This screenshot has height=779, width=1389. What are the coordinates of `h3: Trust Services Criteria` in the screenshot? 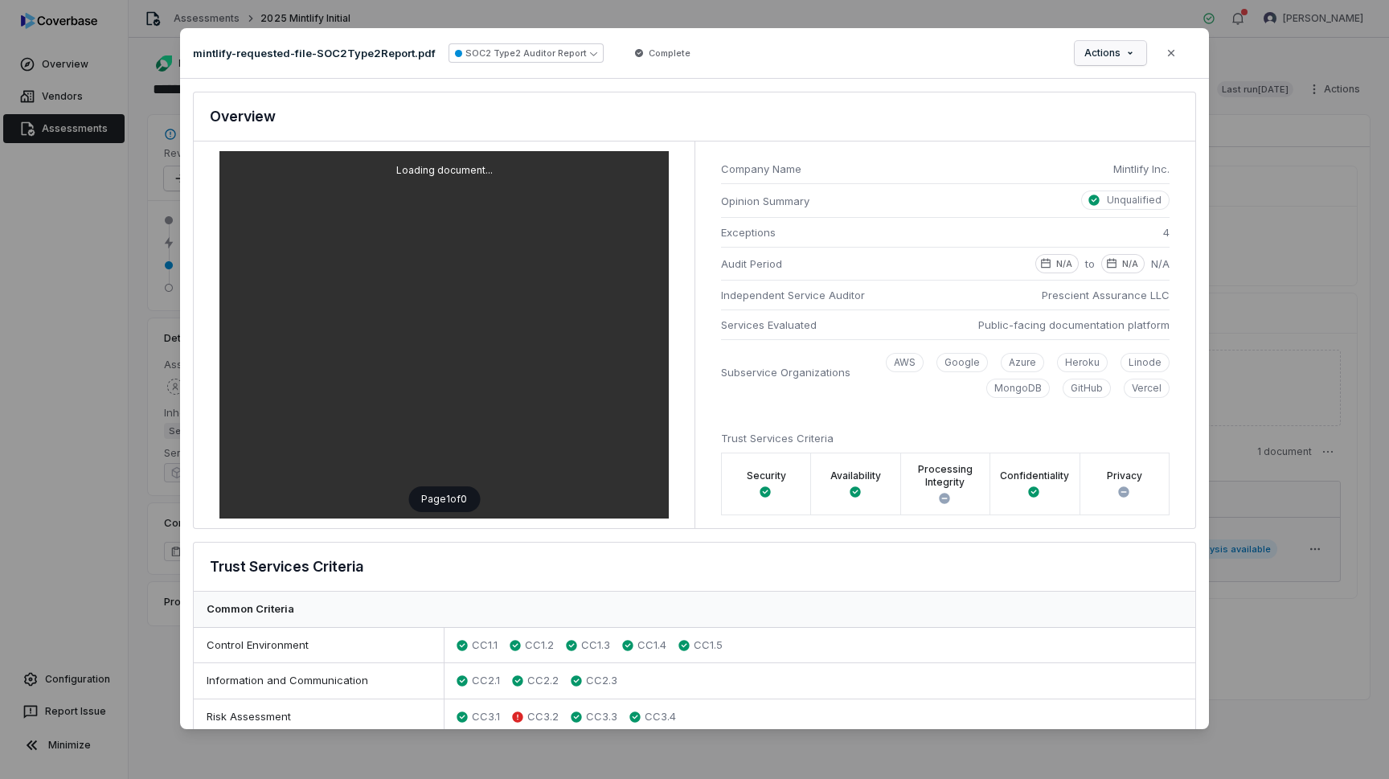 It's located at (286, 567).